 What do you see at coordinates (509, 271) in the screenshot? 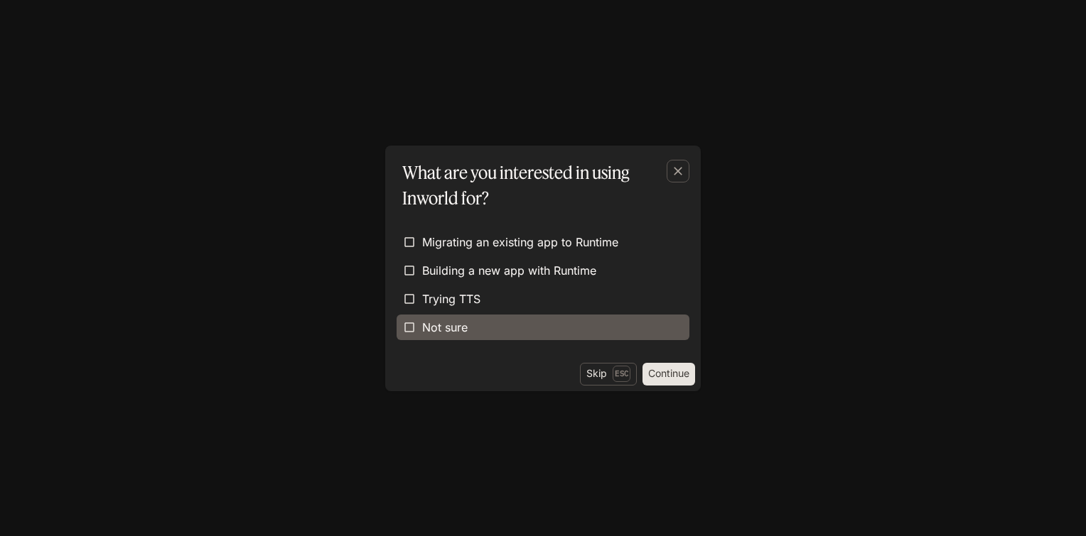
I see `span: Building a new app with Runtime` at bounding box center [509, 271].